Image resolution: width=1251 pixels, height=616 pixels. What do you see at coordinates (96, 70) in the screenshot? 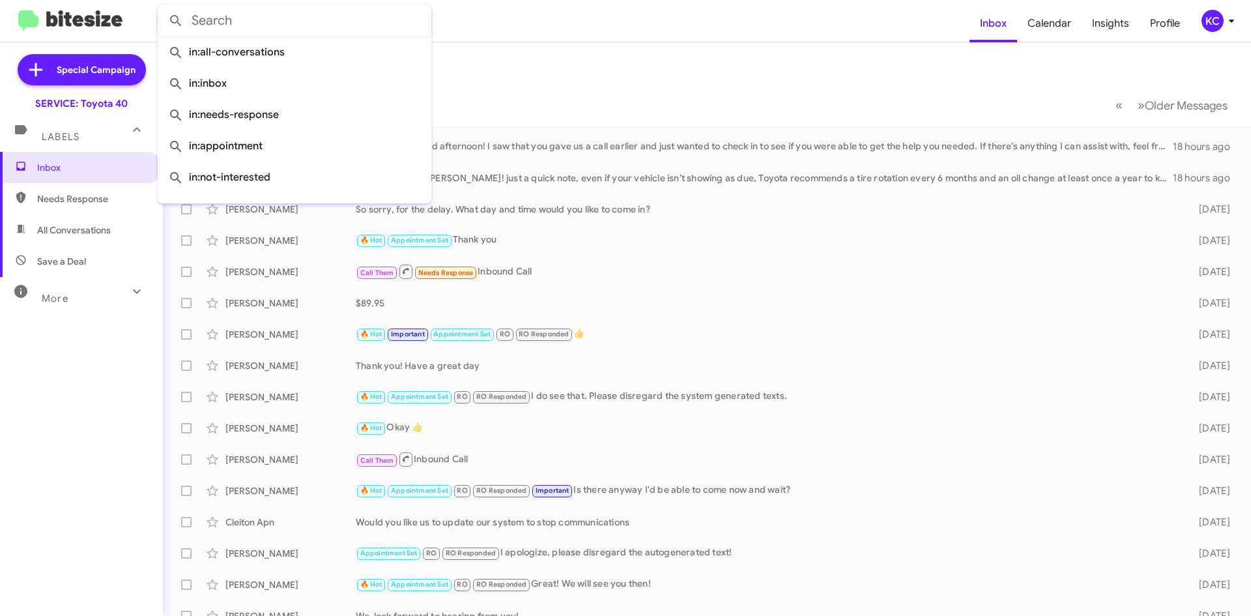
I see `span: Special Campaign` at bounding box center [96, 70].